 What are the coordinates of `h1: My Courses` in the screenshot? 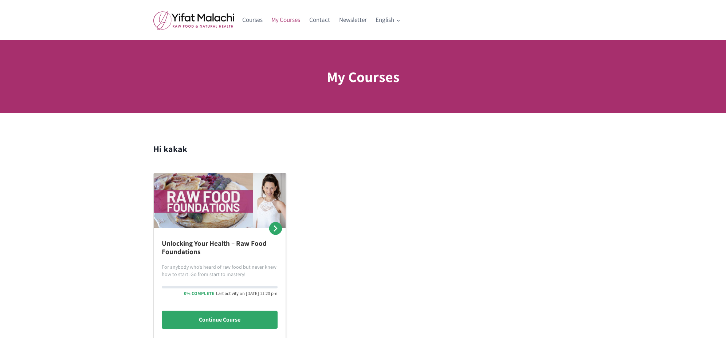 It's located at (363, 77).